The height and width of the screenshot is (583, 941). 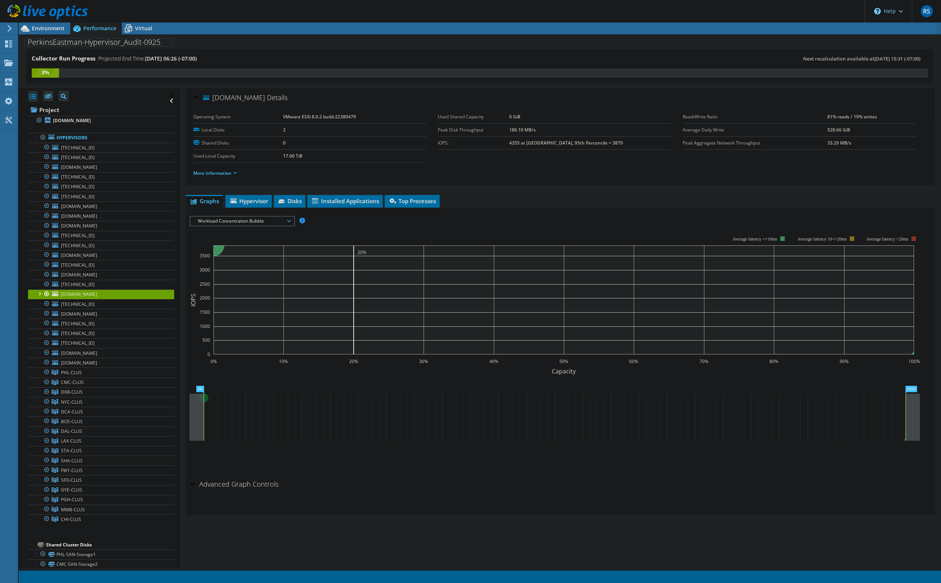 I want to click on text: 3000, so click(x=205, y=270).